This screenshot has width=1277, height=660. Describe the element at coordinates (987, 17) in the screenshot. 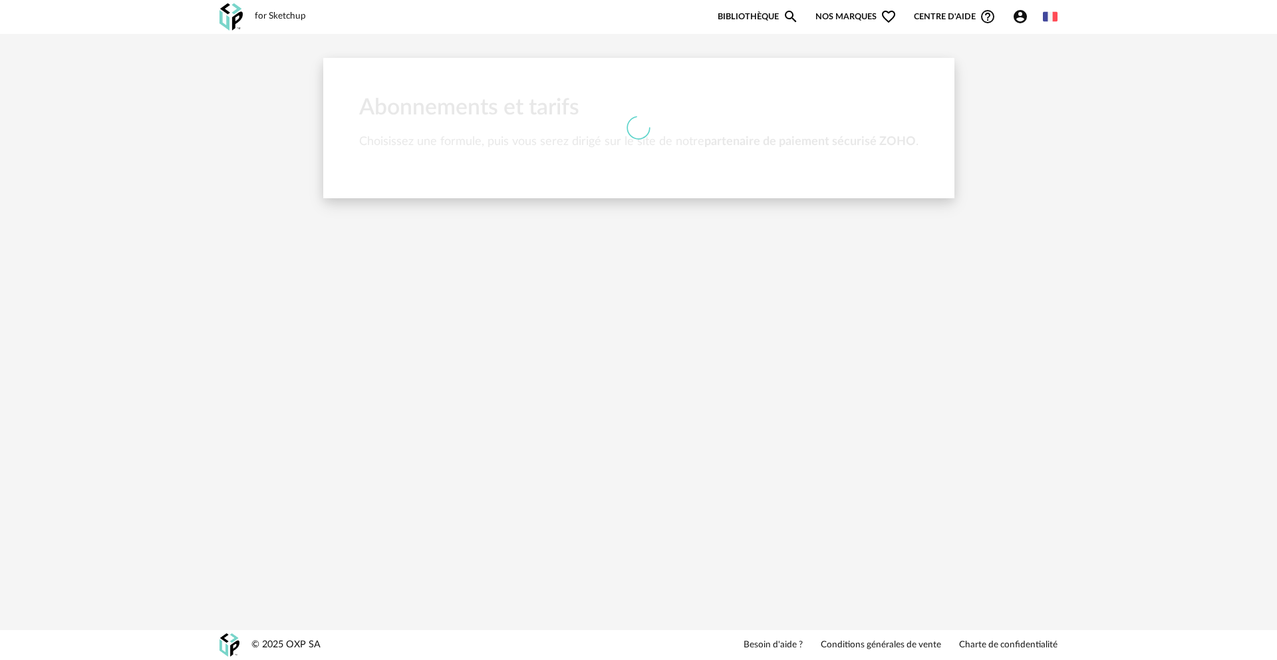

I see `span: Help Circle Outline icon` at that location.